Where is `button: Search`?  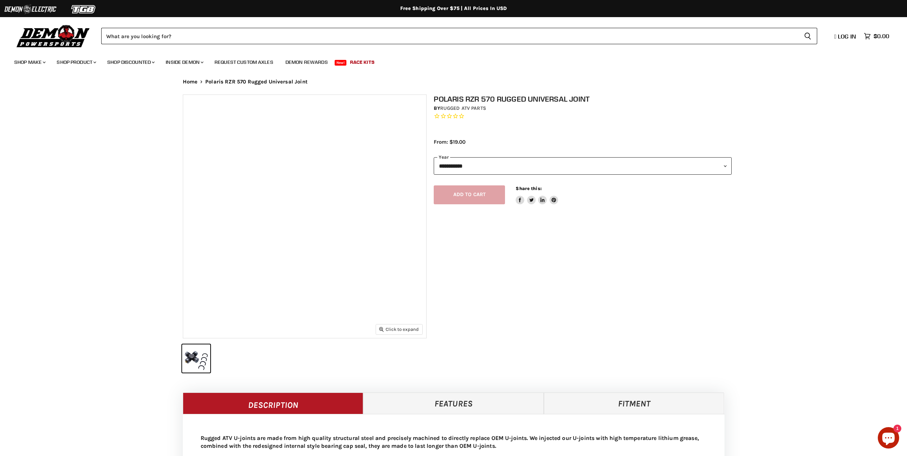 button: Search is located at coordinates (807, 36).